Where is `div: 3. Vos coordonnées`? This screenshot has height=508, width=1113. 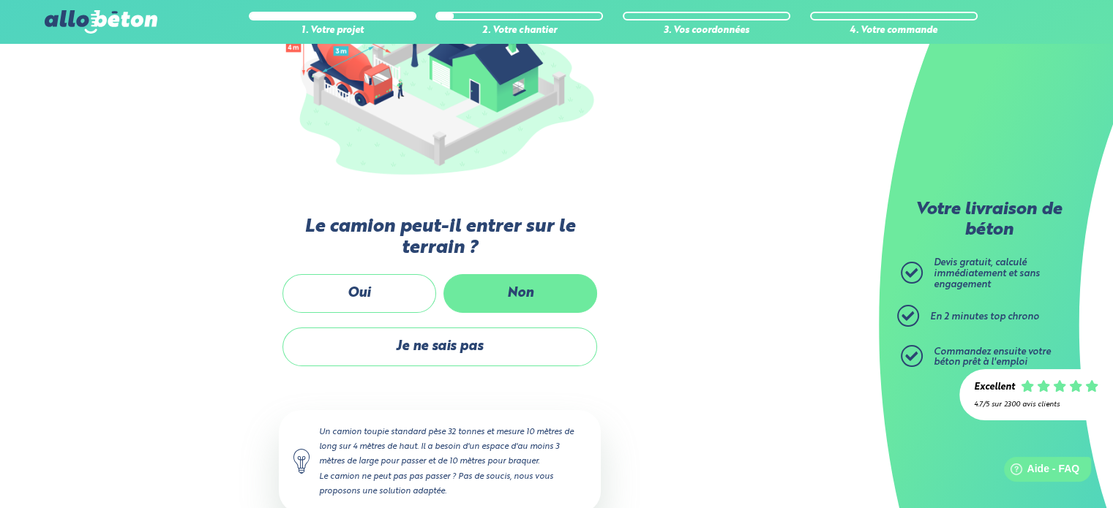
div: 3. Vos coordonnées is located at coordinates (706, 31).